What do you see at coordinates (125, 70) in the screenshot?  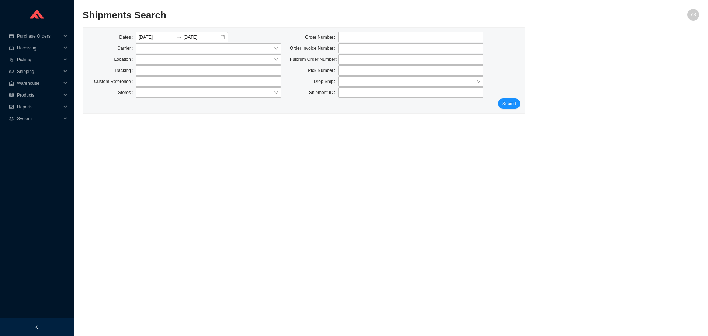 I see `label: Tracking` at bounding box center [125, 70].